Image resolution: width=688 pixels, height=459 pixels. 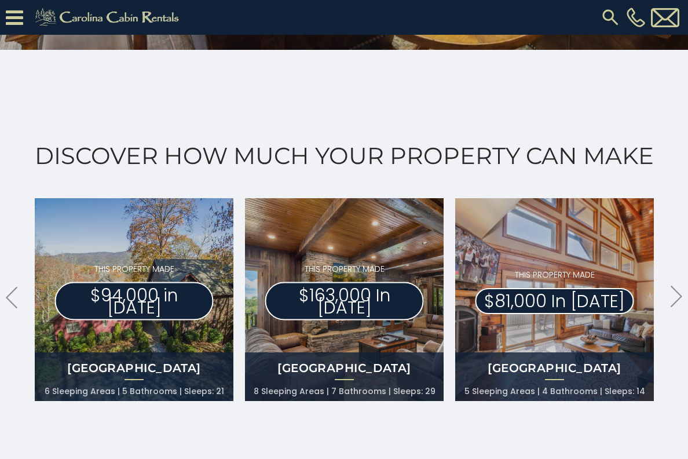 What do you see at coordinates (572, 391) in the screenshot?
I see `li: 4 Bathrooms` at bounding box center [572, 391].